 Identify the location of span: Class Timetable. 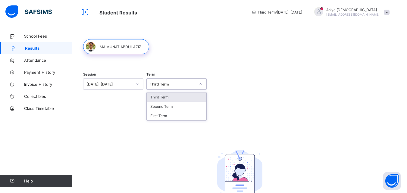
(48, 109).